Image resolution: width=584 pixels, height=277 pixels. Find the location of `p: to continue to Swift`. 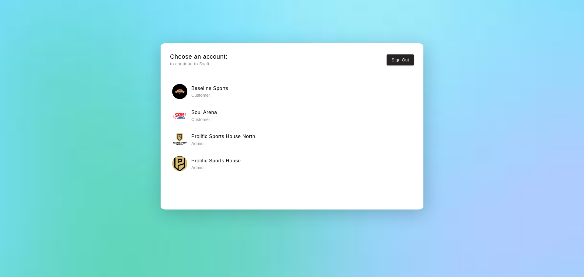

p: to continue to Swift is located at coordinates (199, 64).